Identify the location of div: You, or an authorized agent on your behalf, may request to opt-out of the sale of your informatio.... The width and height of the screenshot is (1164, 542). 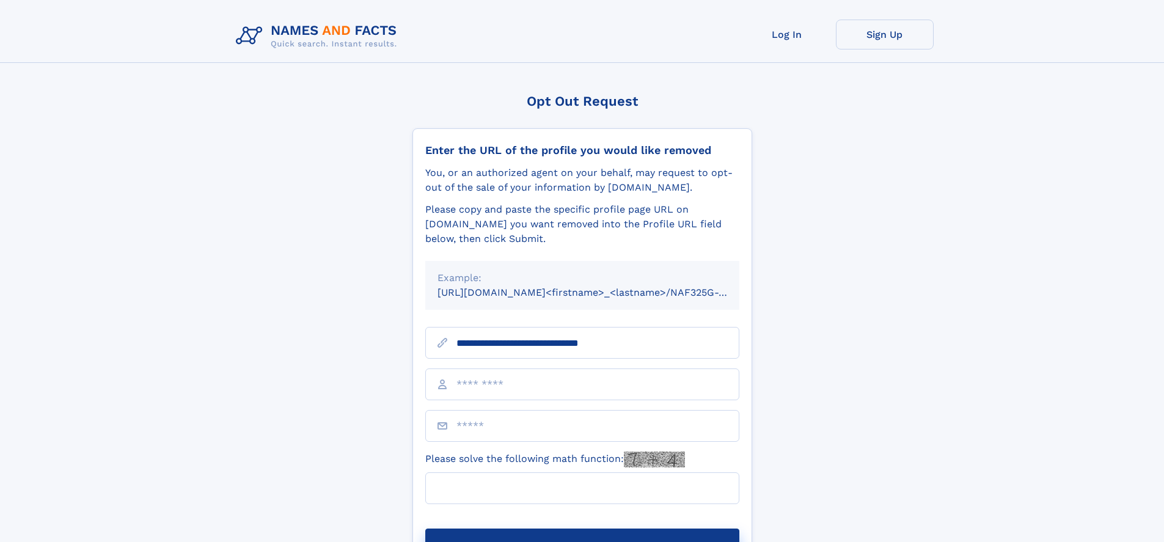
(582, 180).